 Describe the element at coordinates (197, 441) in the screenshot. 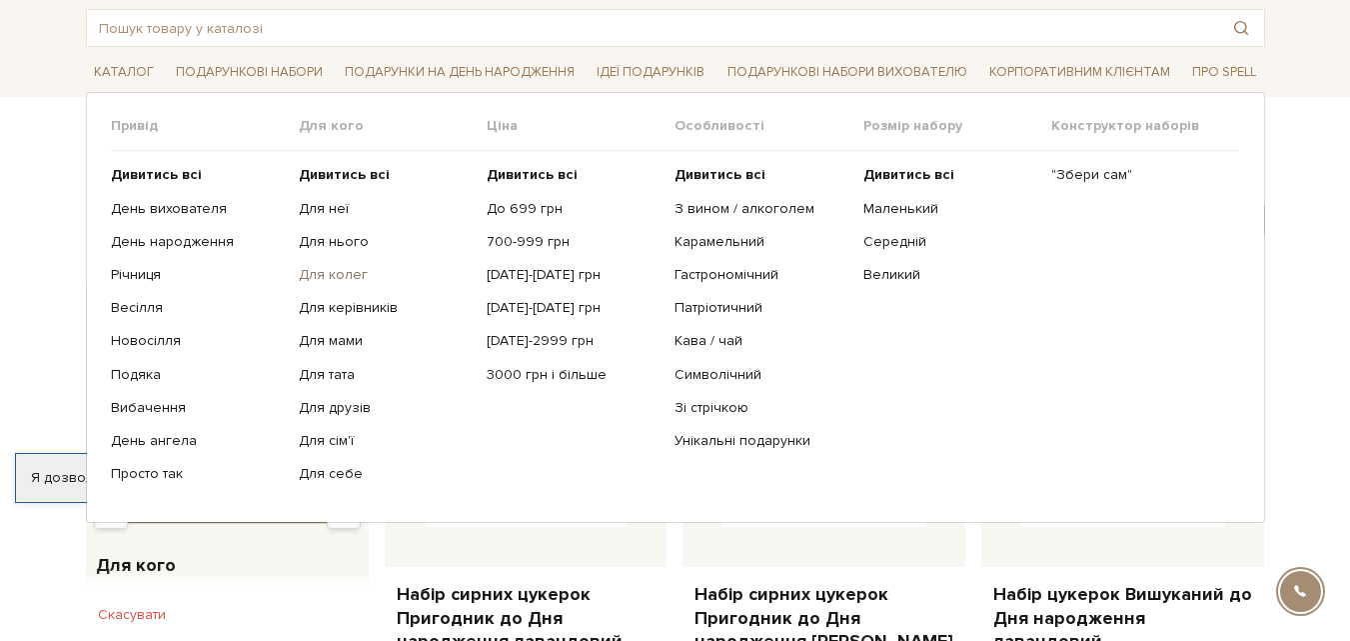

I see `a: День ангела` at that location.